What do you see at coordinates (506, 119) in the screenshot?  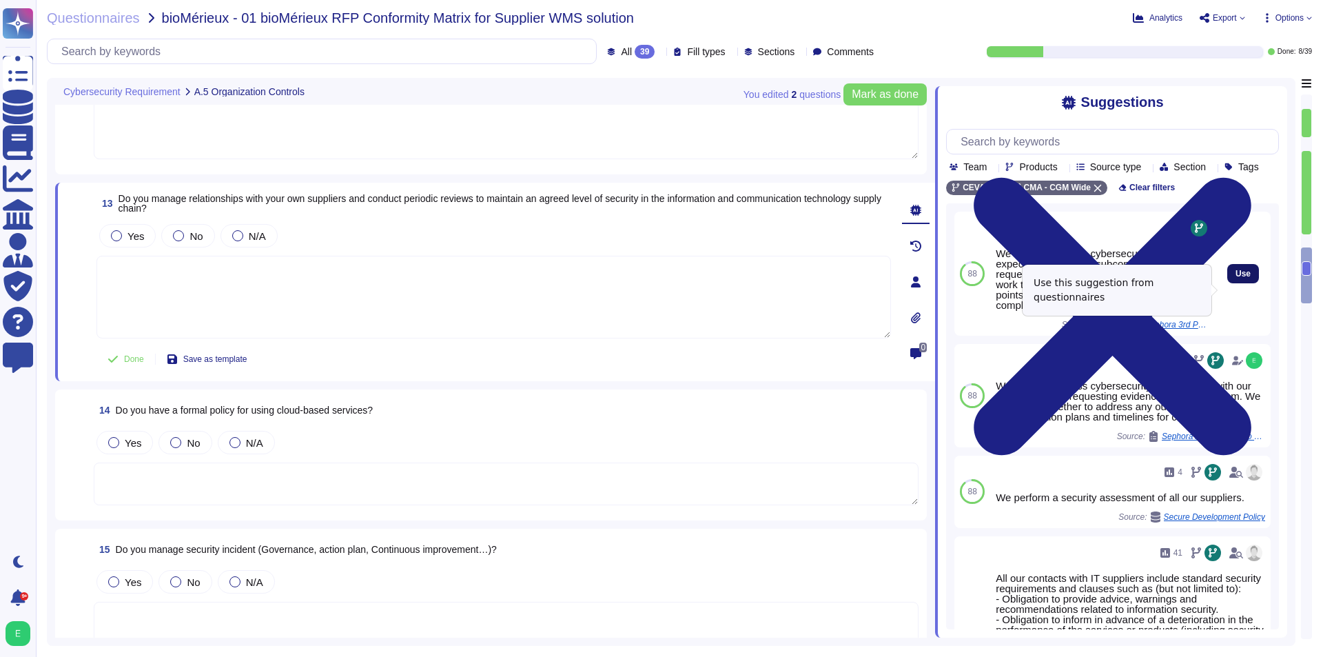 I see `textarea: Must be answered by the IT application owner` at bounding box center [506, 119].